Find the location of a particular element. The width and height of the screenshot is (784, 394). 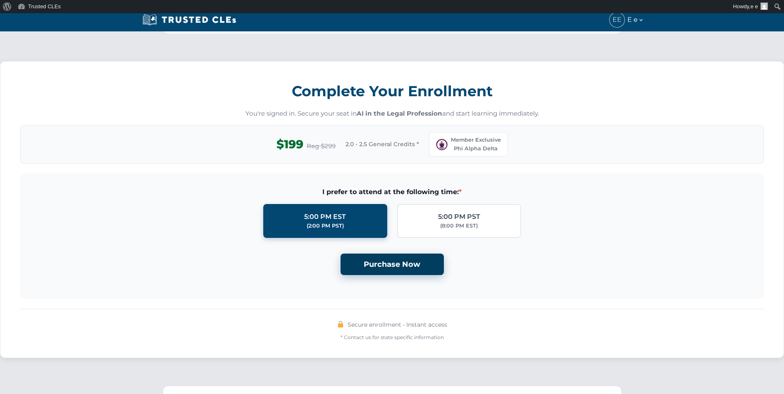

span: Secure enrollment • Instant access is located at coordinates (397, 325).